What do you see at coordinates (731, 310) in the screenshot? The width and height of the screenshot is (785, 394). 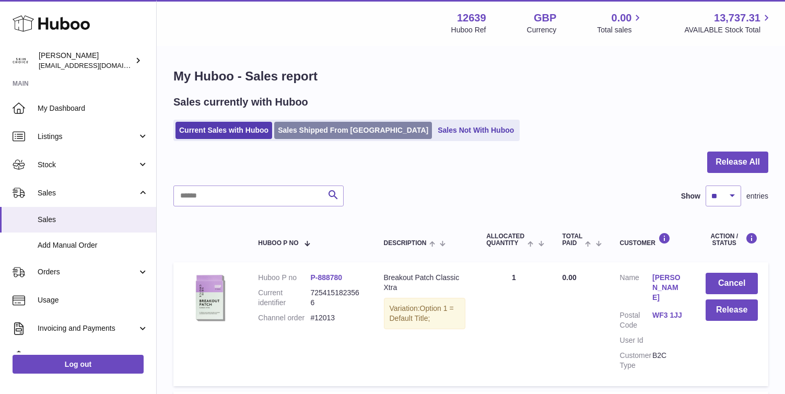 I see `button: Release` at bounding box center [731, 310].